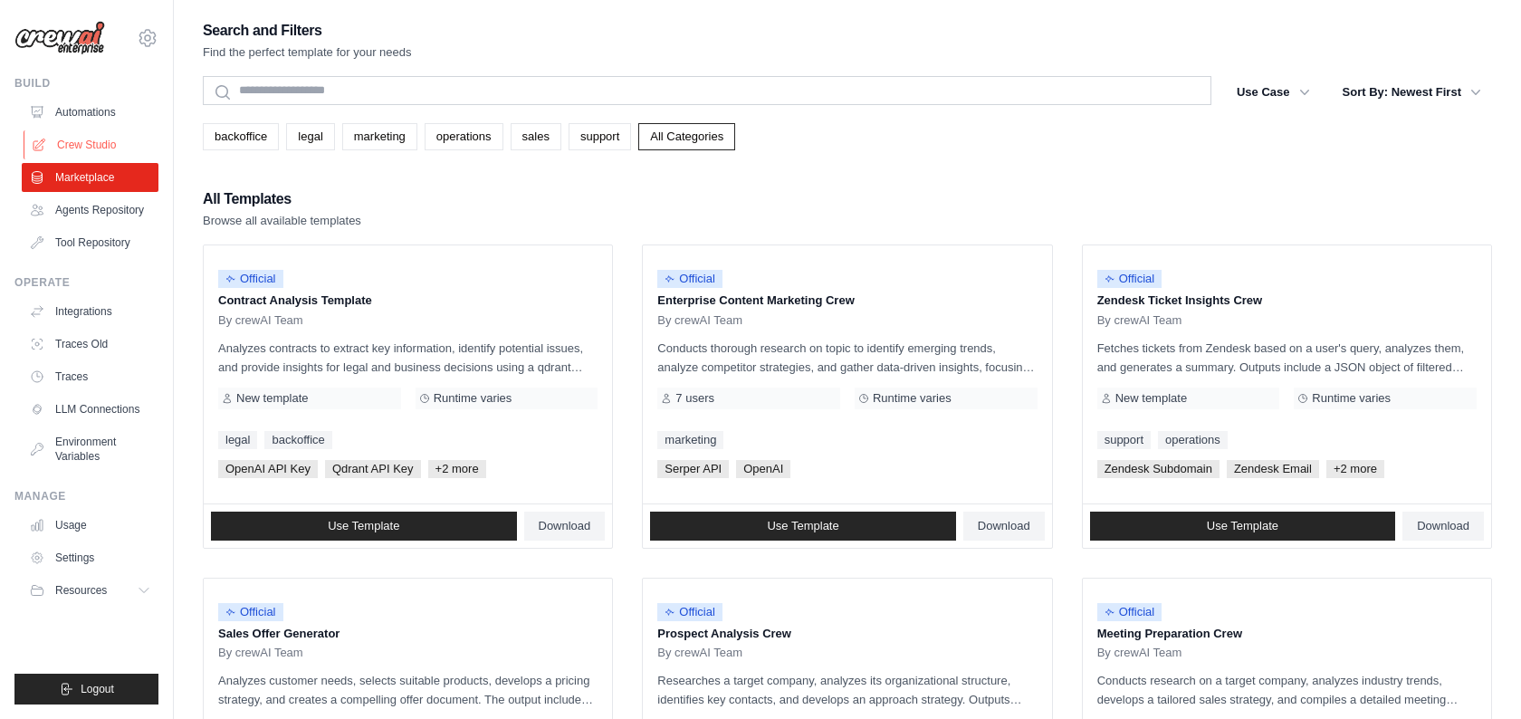 The height and width of the screenshot is (719, 1521). Describe the element at coordinates (1158, 469) in the screenshot. I see `span: Zendesk Subdomain` at that location.